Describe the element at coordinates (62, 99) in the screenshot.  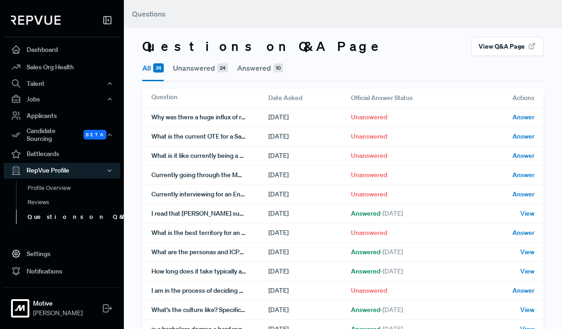
I see `div: Jobs` at that location.